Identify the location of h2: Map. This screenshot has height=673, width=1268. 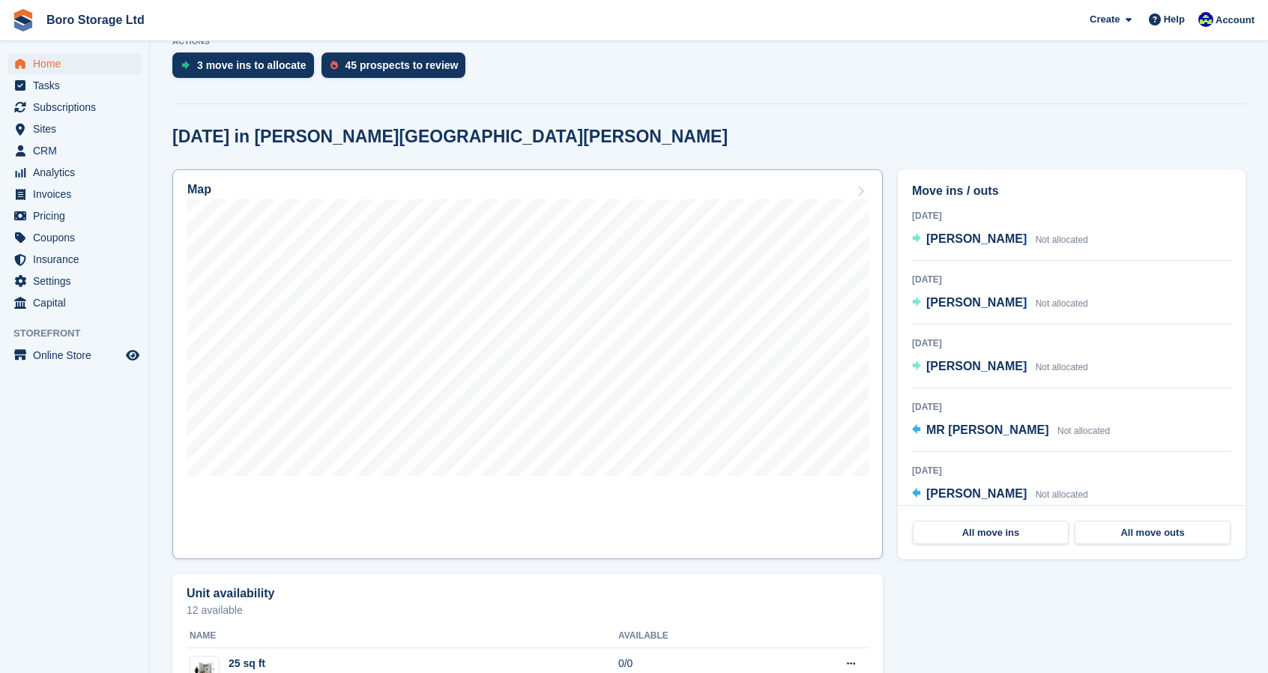
(199, 190).